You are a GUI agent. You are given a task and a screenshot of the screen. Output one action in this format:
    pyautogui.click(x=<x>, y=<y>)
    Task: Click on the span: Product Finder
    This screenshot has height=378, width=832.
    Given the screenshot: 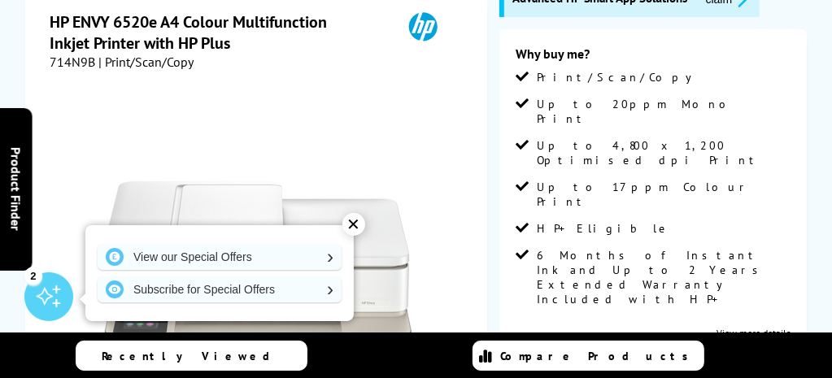 What is the action you would take?
    pyautogui.click(x=16, y=189)
    